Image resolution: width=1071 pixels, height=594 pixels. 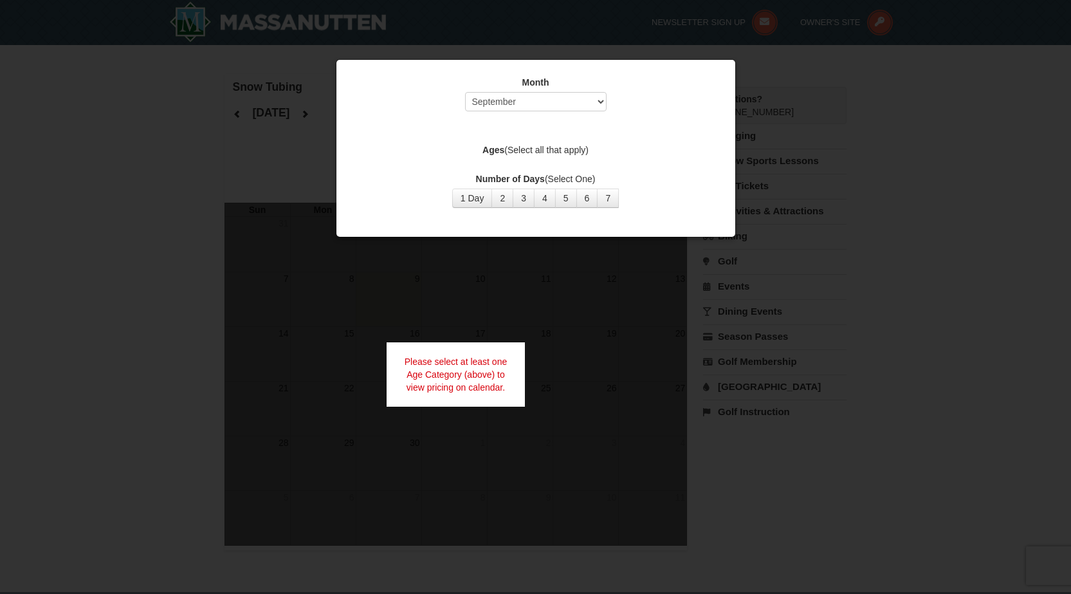 I want to click on strong: Month, so click(x=536, y=82).